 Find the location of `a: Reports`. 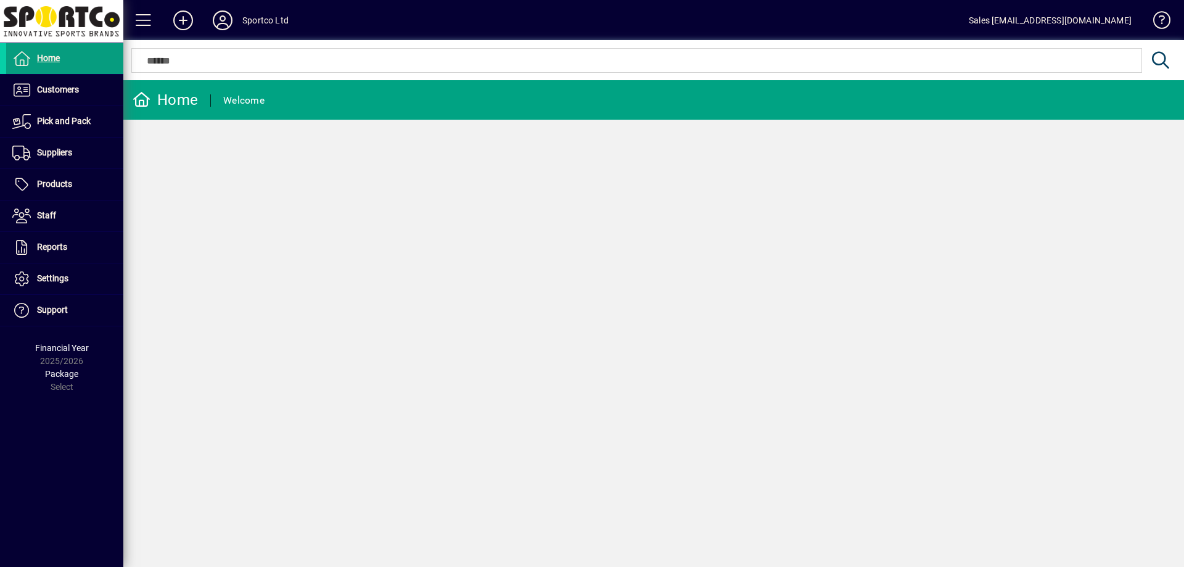

a: Reports is located at coordinates (65, 247).